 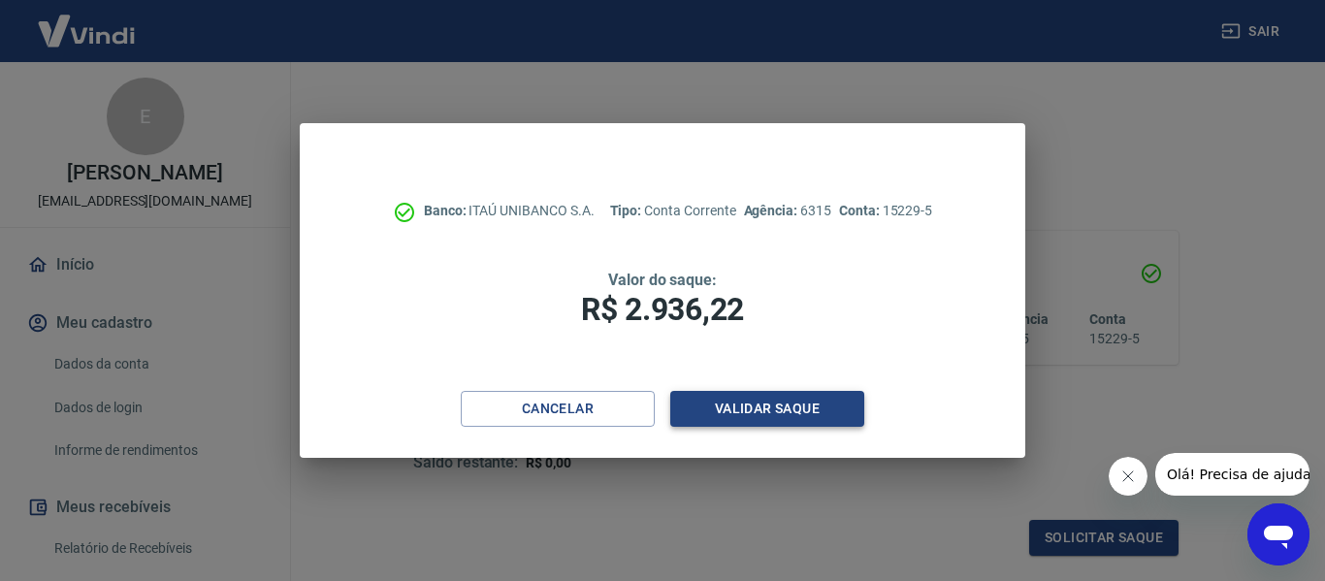 I want to click on span: Agência:, so click(x=772, y=211).